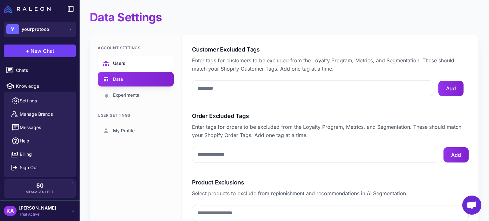  What do you see at coordinates (330, 116) in the screenshot?
I see `label: Order Excluded Tags` at bounding box center [330, 116].